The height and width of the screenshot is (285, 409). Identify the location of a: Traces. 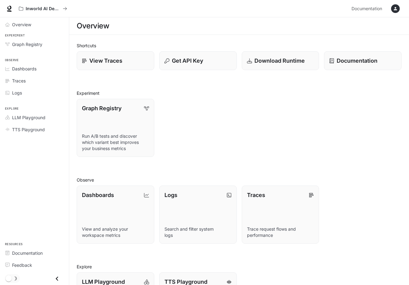
(34, 81).